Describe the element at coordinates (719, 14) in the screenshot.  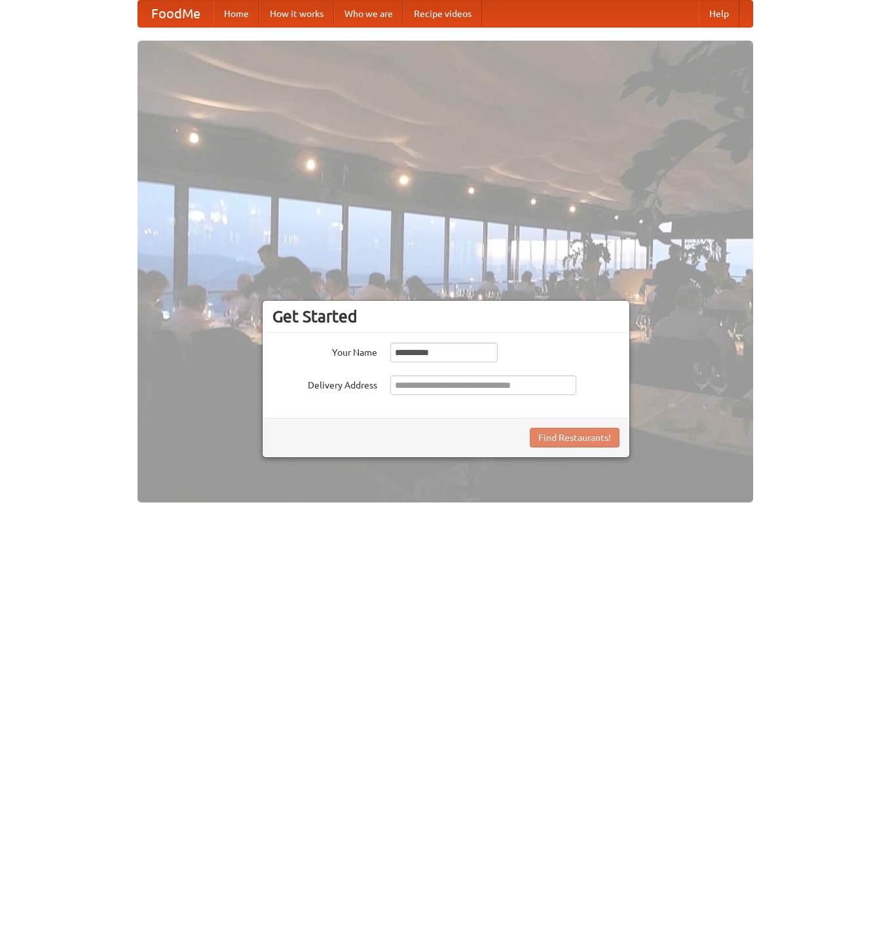
I see `a: Help` at that location.